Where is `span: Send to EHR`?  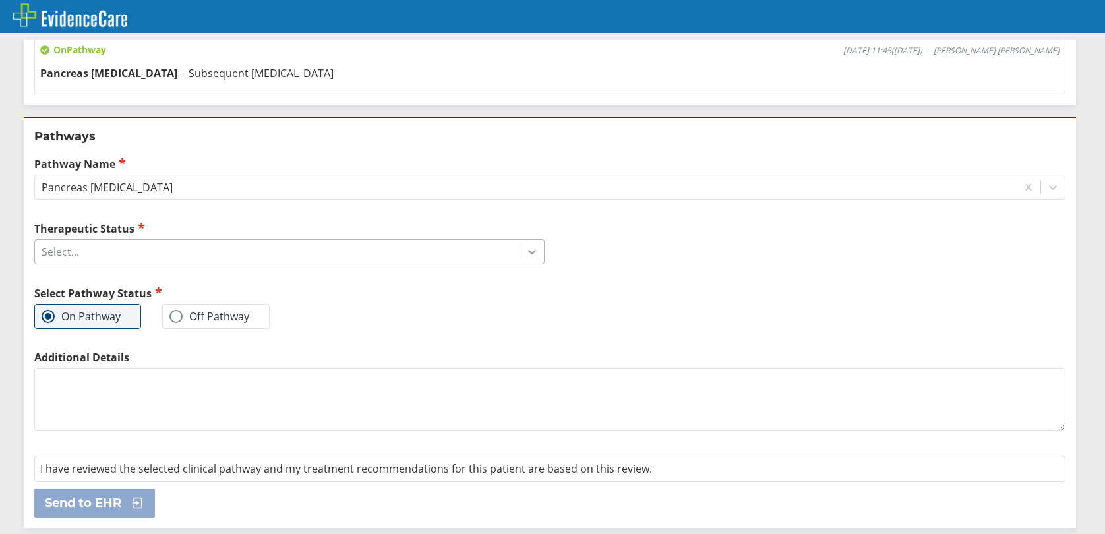 span: Send to EHR is located at coordinates (83, 503).